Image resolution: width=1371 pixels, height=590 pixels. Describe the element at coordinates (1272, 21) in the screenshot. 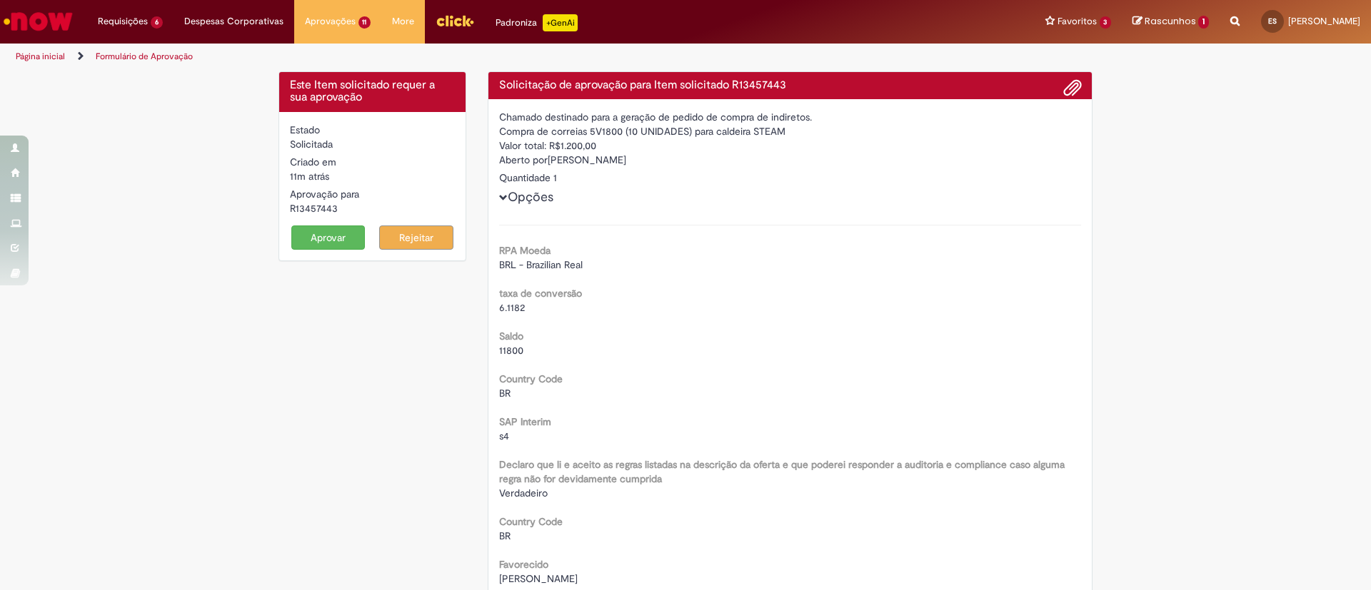

I see `span: ES` at that location.